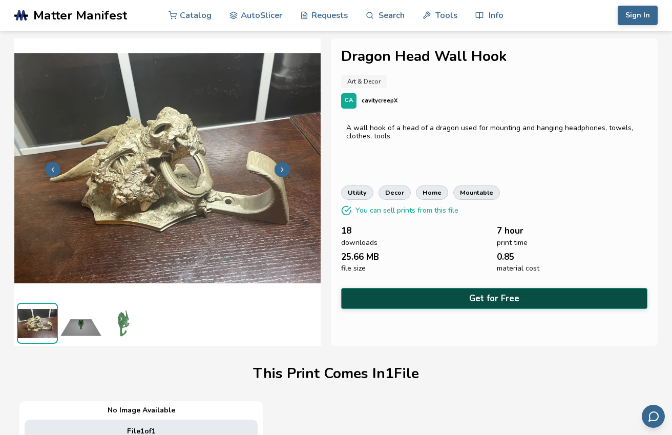 This screenshot has height=435, width=672. Describe the element at coordinates (141, 410) in the screenshot. I see `div: No Image Available` at that location.